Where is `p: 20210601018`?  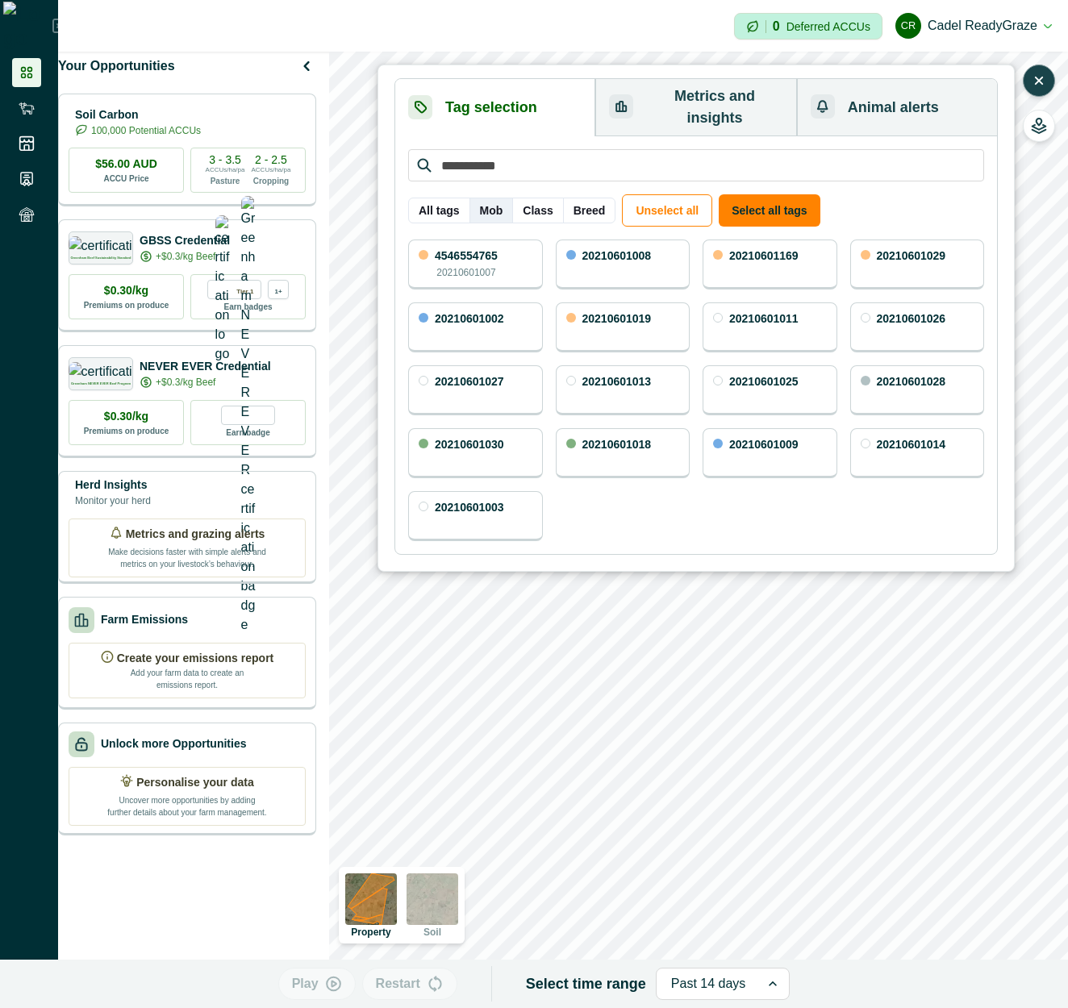
p: 20210601018 is located at coordinates (617, 444).